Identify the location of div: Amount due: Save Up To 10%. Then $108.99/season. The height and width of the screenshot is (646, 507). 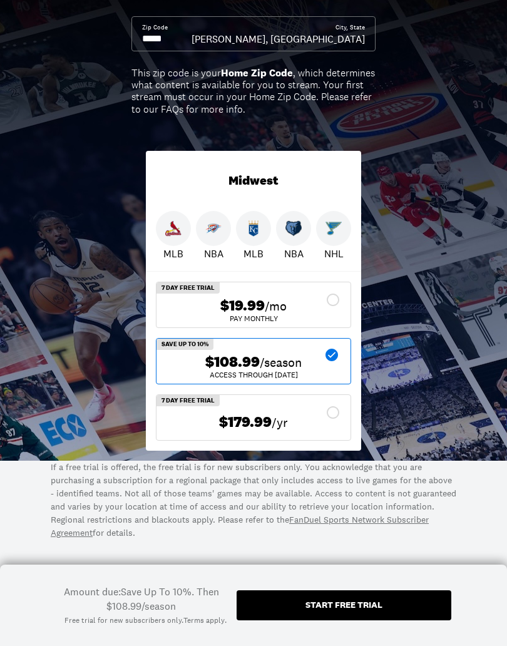
(141, 598).